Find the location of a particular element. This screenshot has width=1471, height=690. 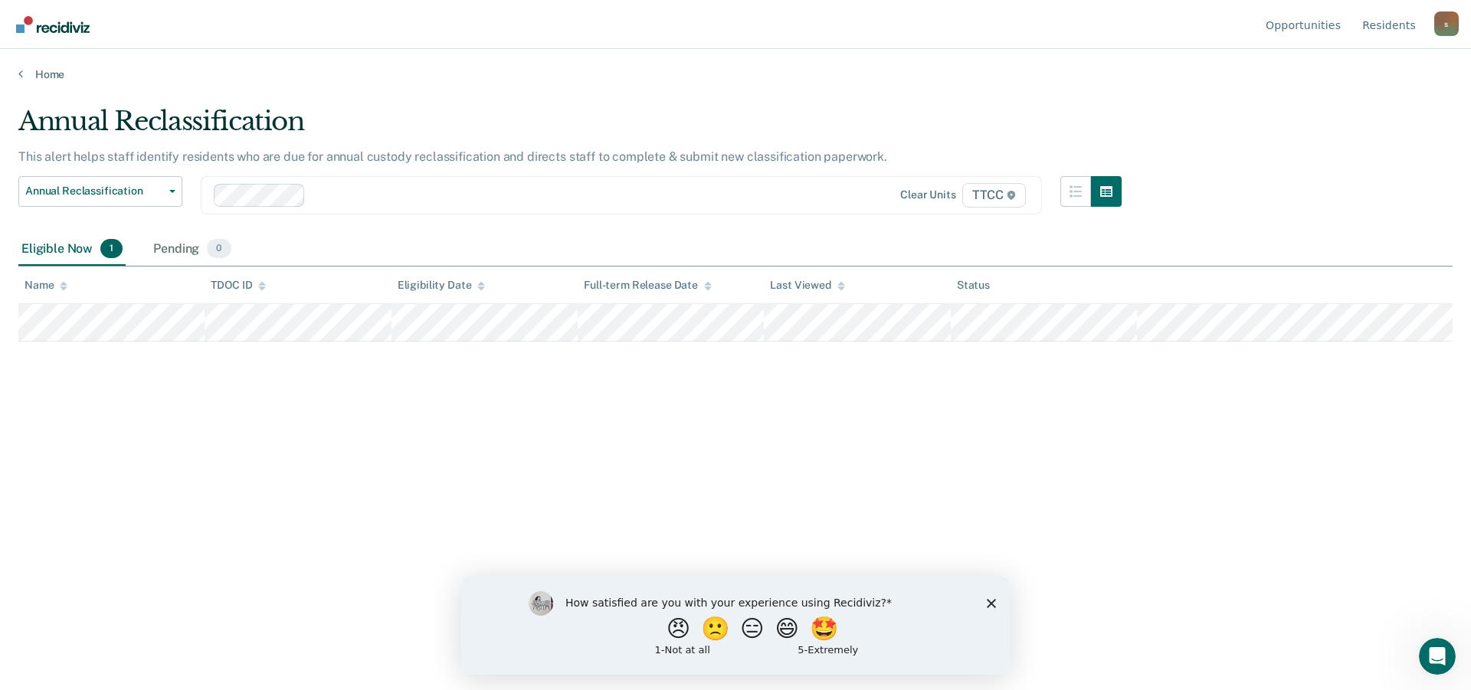

span: Annual Reclassification is located at coordinates (94, 191).